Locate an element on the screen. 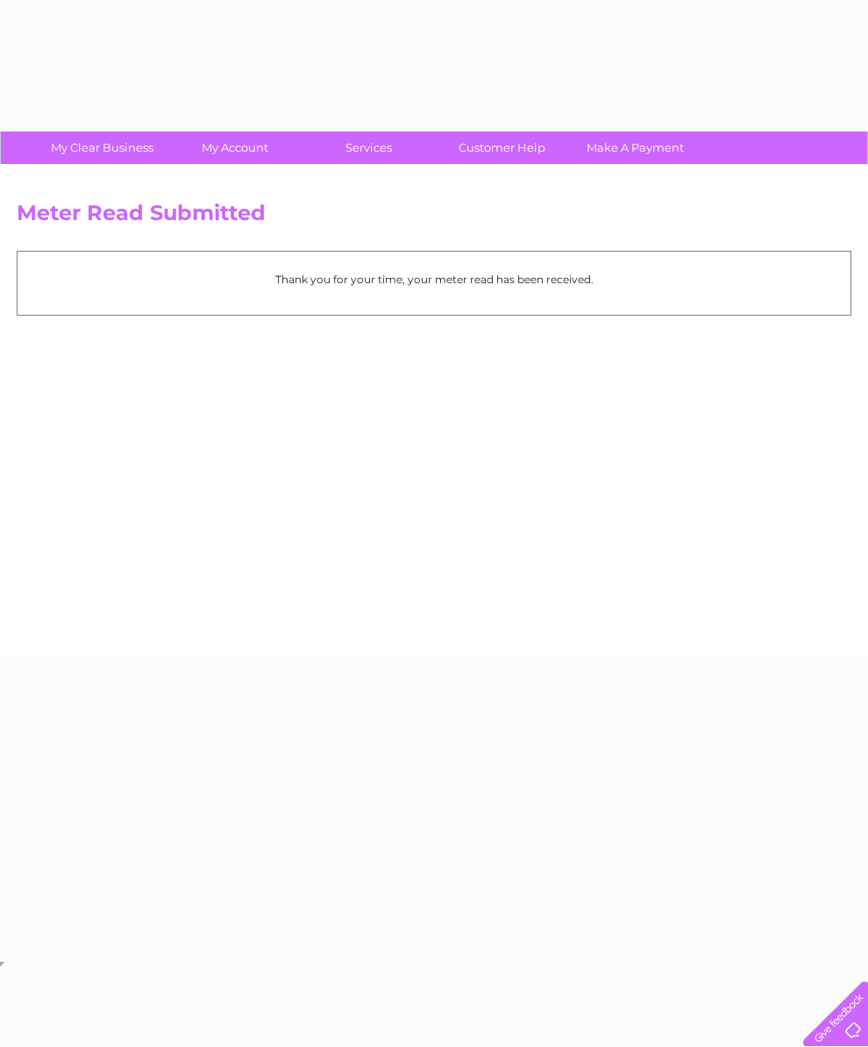  h2: Meter Read Submitted is located at coordinates (434, 217).